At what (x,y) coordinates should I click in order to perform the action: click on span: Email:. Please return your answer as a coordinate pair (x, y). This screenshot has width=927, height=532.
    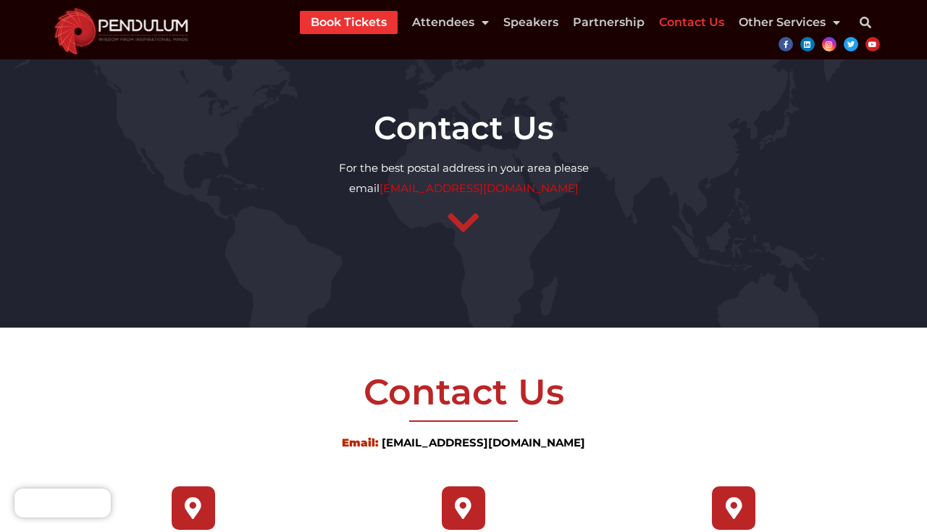
    Looking at the image, I should click on (360, 442).